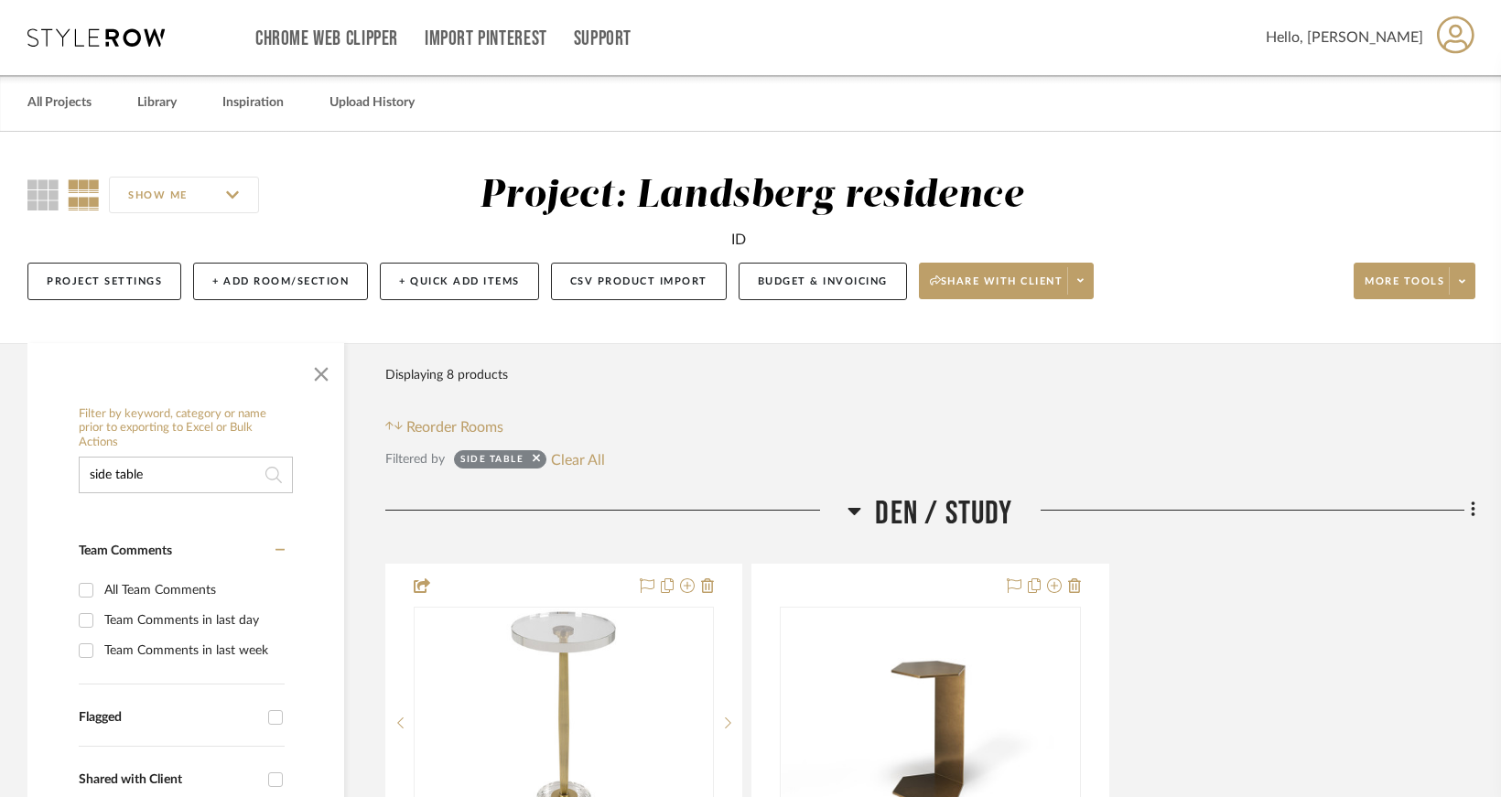 The image size is (1501, 797). Describe the element at coordinates (751, 196) in the screenshot. I see `div: Project: Landsberg residence` at that location.